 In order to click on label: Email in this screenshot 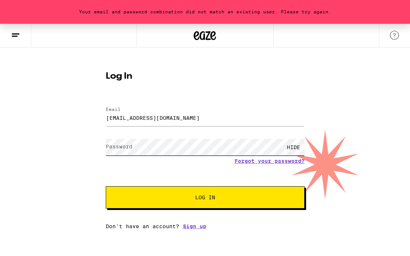, I will do `click(113, 109)`.